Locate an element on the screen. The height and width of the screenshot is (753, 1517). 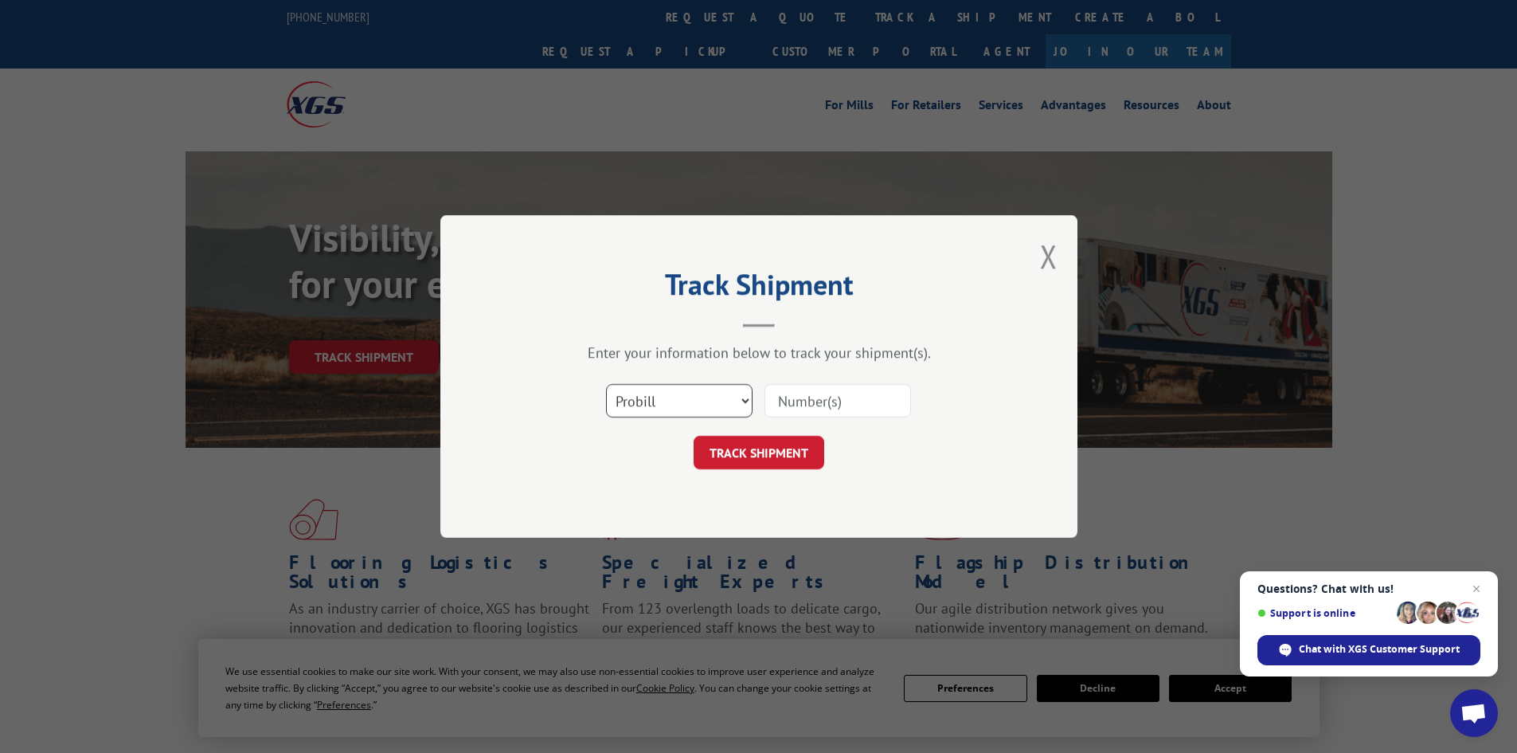
span: Close chat is located at coordinates (1477, 589).